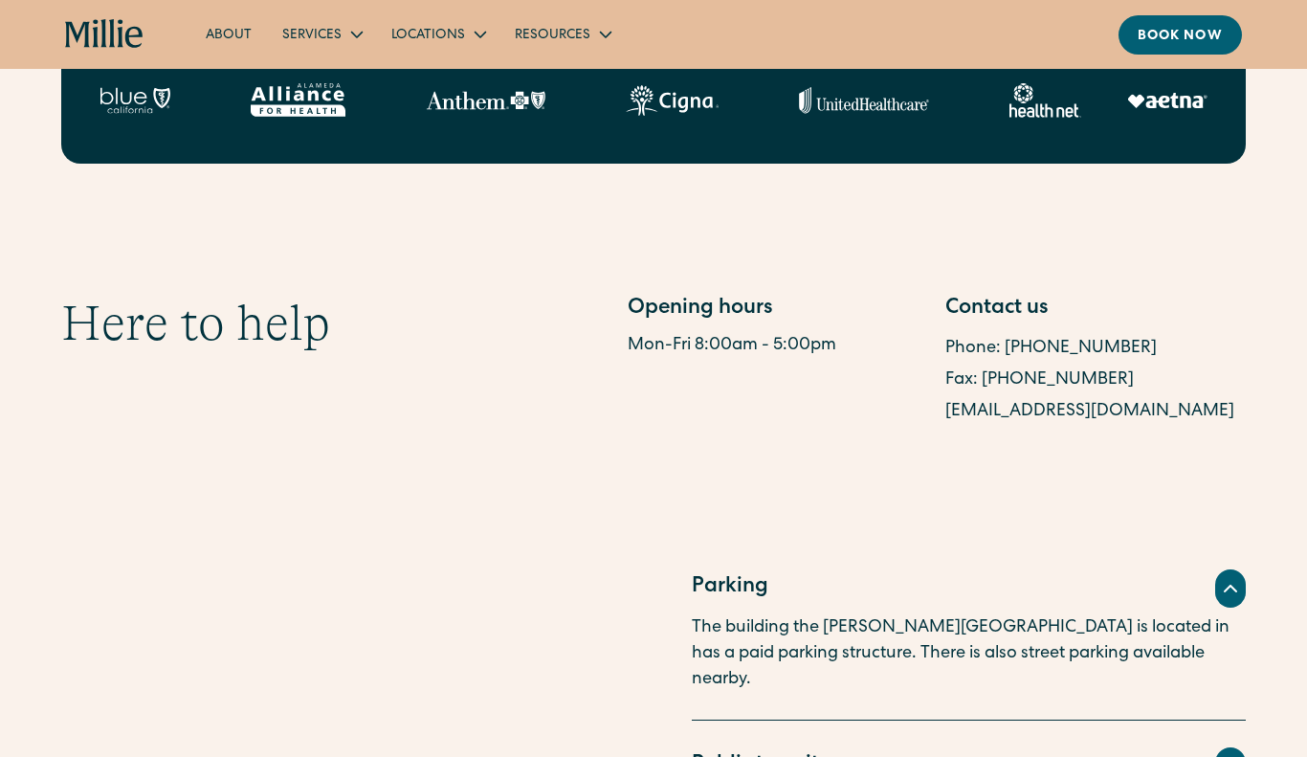  What do you see at coordinates (1096, 309) in the screenshot?
I see `div: Contact us` at bounding box center [1096, 309].